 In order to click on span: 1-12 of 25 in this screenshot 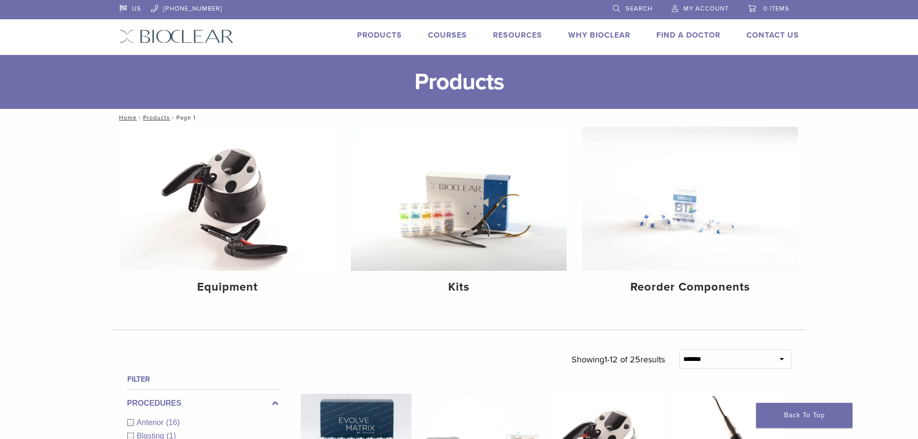, I will do `click(622, 360)`.